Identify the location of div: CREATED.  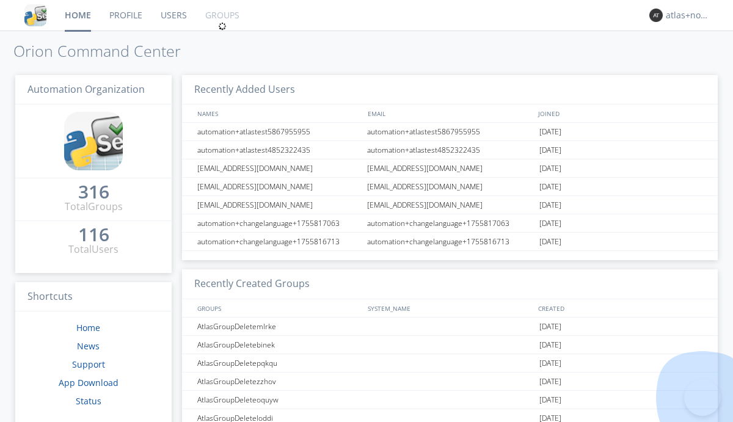
(621, 308).